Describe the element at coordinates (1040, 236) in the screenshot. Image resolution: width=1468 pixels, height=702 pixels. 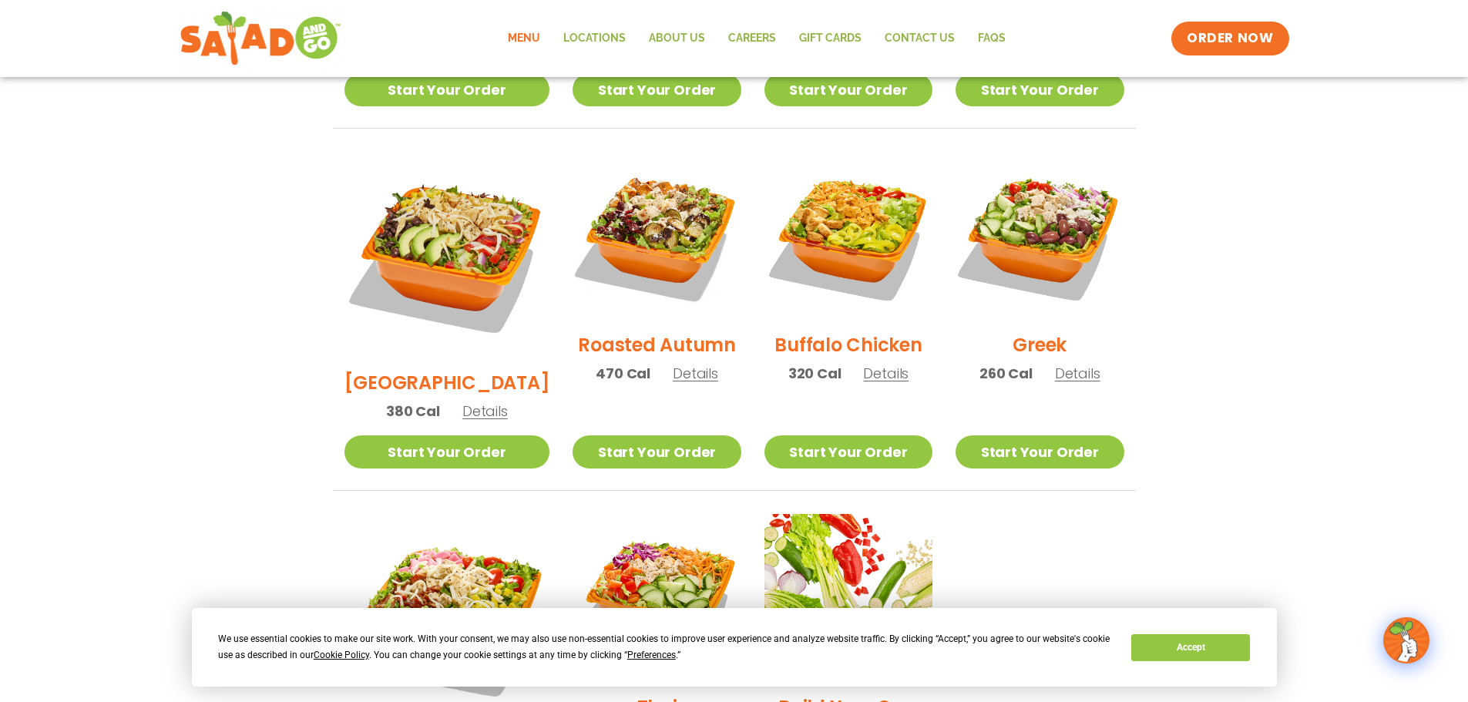
I see `img: Product photo for Greek Salad` at that location.